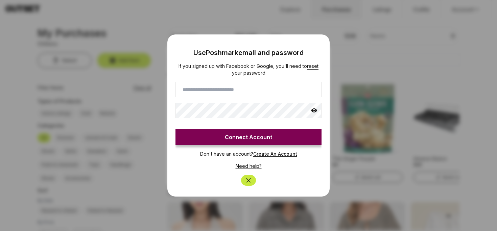 Image resolution: width=497 pixels, height=231 pixels. I want to click on button: Create An Account, so click(275, 154).